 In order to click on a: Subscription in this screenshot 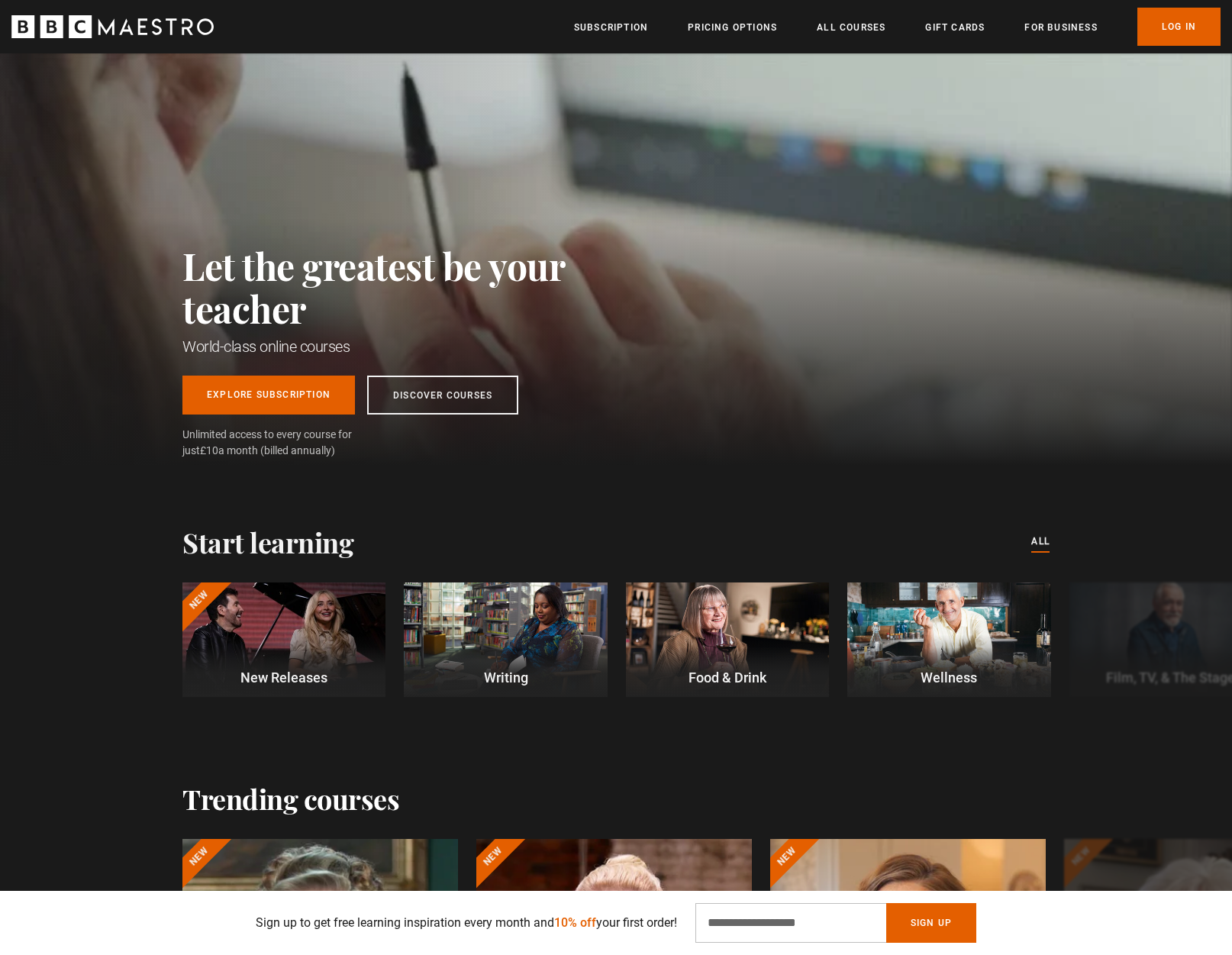, I will do `click(611, 28)`.